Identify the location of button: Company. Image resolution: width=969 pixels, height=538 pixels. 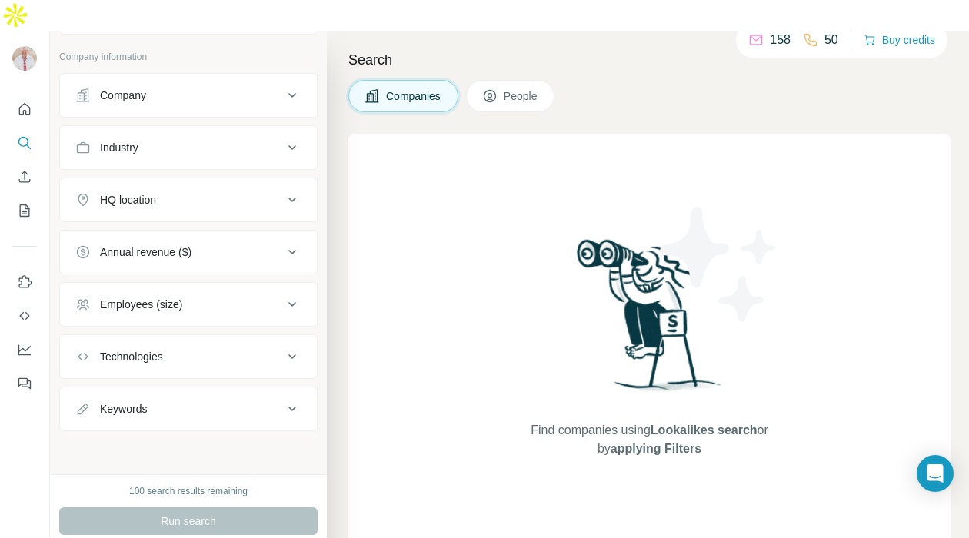
(188, 95).